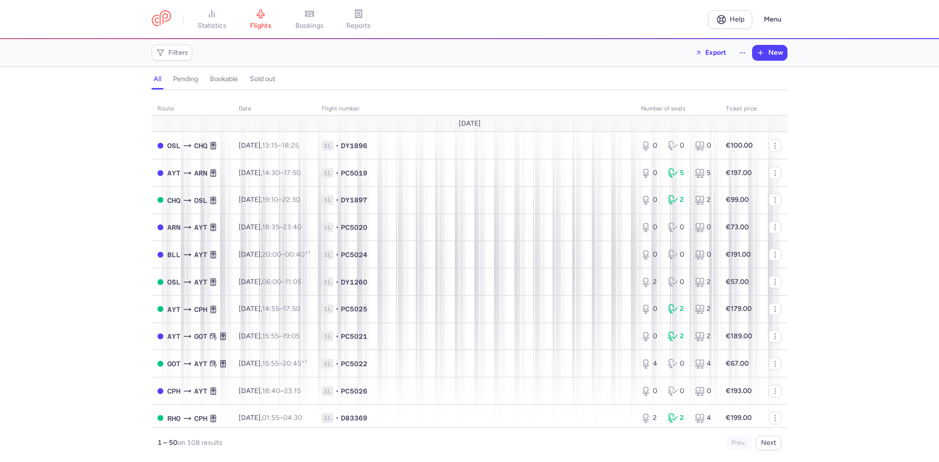 Image resolution: width=939 pixels, height=462 pixels. What do you see at coordinates (212, 26) in the screenshot?
I see `span: statistics` at bounding box center [212, 26].